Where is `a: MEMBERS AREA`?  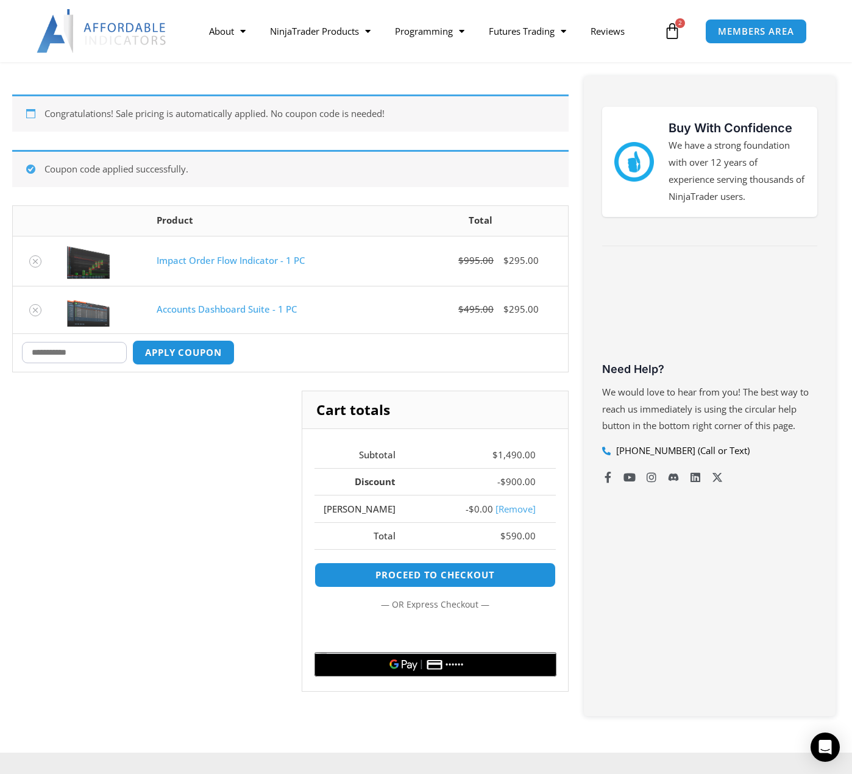 a: MEMBERS AREA is located at coordinates (756, 31).